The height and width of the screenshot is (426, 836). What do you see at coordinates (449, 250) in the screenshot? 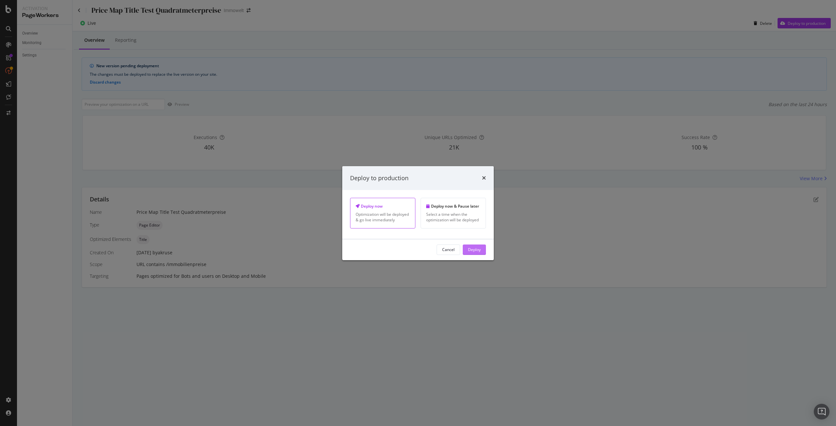
I see `button: Cancel` at bounding box center [449, 250].